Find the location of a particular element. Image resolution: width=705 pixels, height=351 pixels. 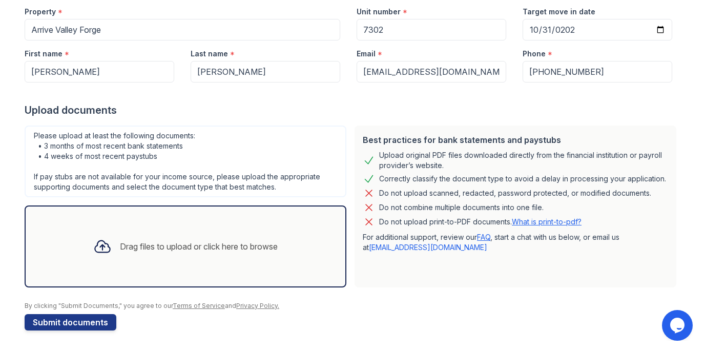

a: Privacy Policy. is located at coordinates (258, 305).